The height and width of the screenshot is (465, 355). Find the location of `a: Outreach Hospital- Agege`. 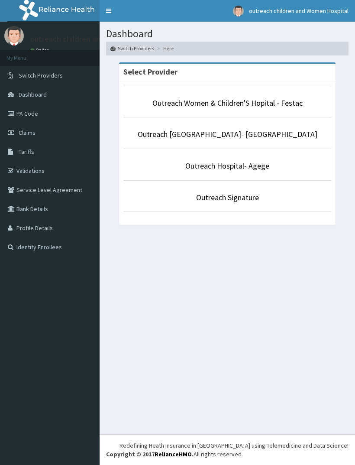

a: Outreach Hospital- Agege is located at coordinates (228, 166).